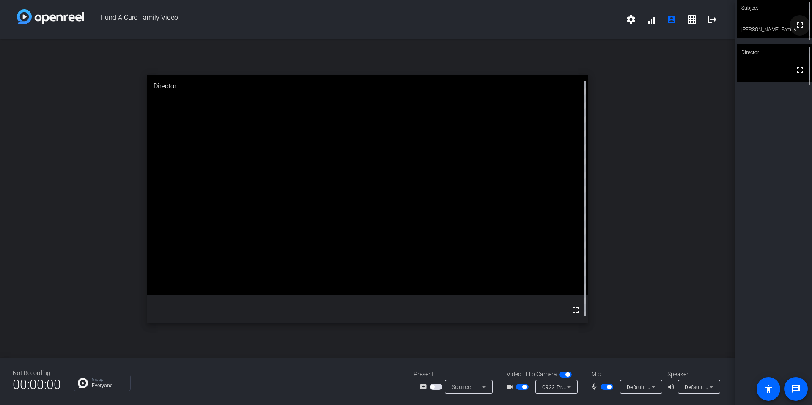 The height and width of the screenshot is (405, 812). I want to click on span: Source, so click(462, 387).